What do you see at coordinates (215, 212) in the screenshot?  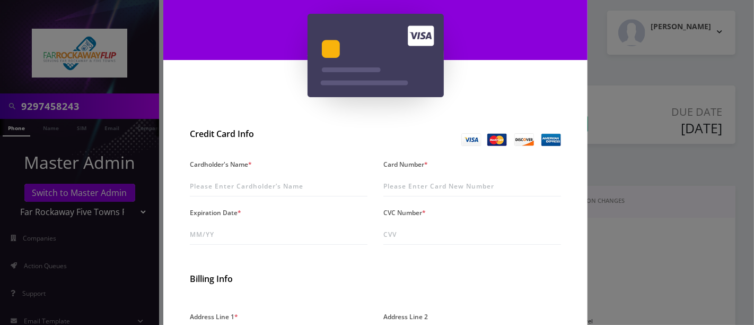 I see `label: Expiration Date` at bounding box center [215, 212].